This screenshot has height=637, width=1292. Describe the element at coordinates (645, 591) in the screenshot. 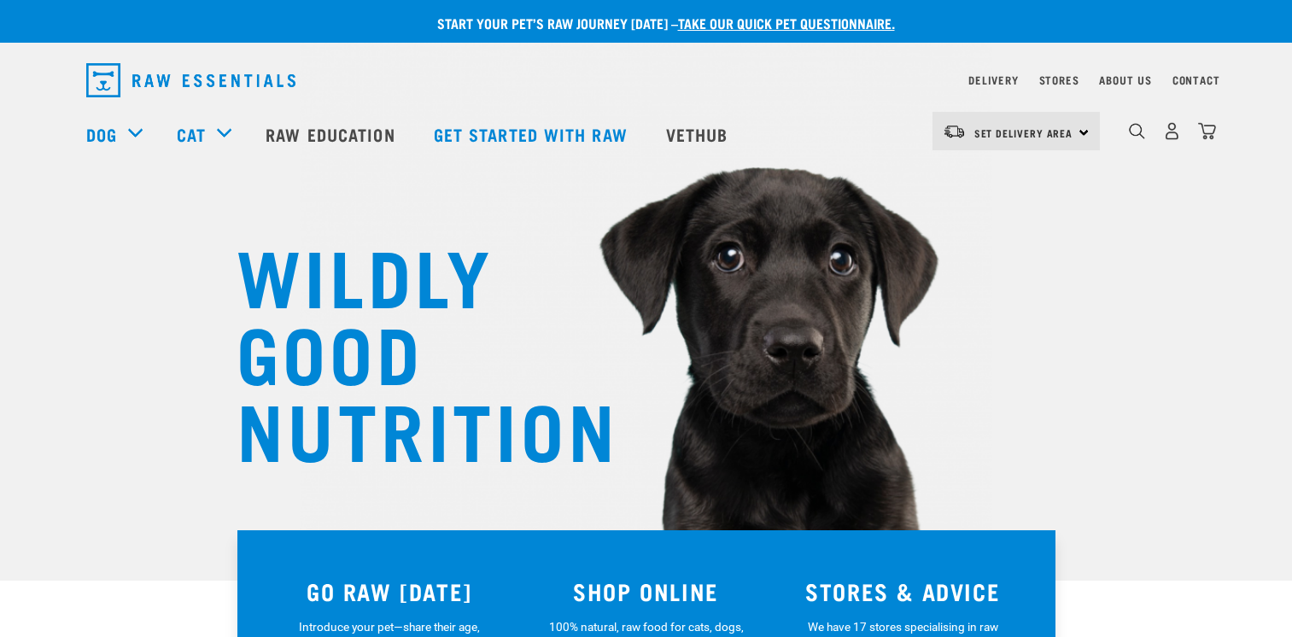

I see `h3: SHOP ONLINE` at that location.